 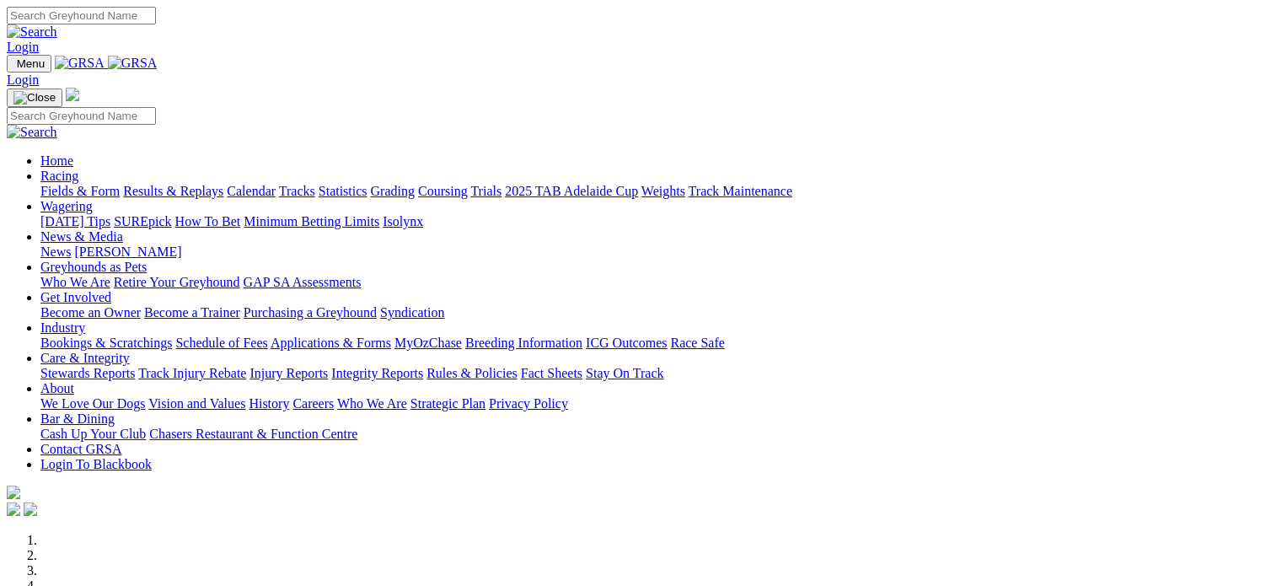 What do you see at coordinates (93, 403) in the screenshot?
I see `a: We Love Our Dogs` at bounding box center [93, 403].